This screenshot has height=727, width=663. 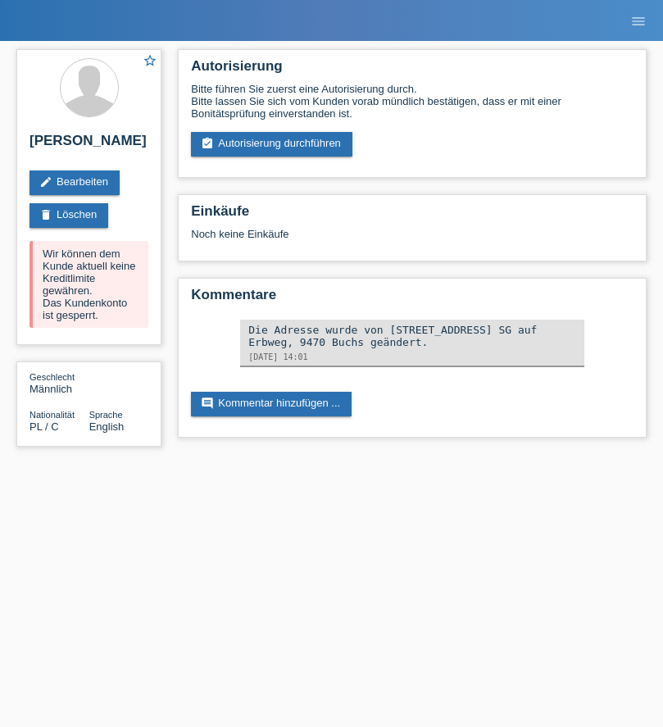 I want to click on span: Nationalität, so click(x=52, y=415).